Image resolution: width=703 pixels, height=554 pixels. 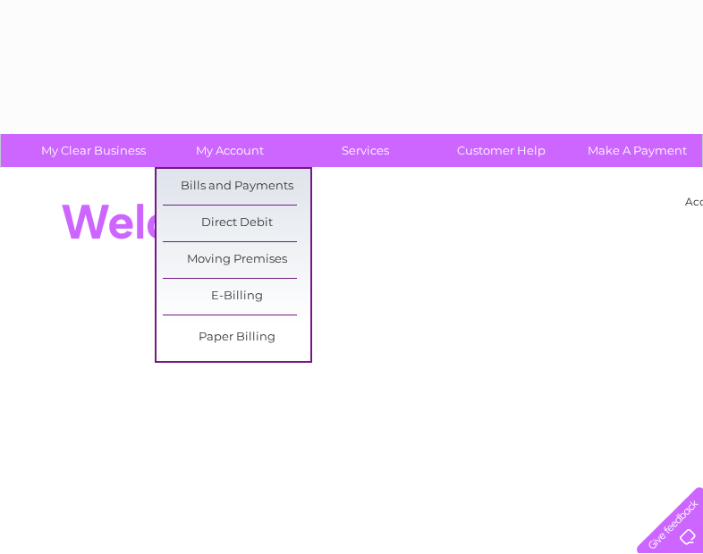 I want to click on a: My Account, so click(x=229, y=150).